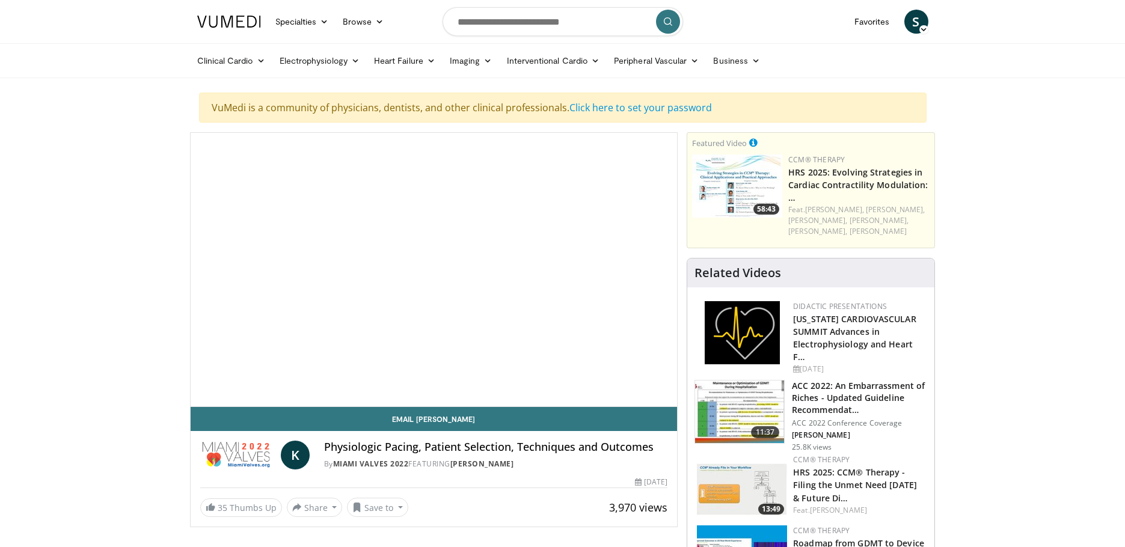 The image size is (1125, 547). I want to click on h4: Physiologic Pacing, Patient Selection, Techniques and Outcomes, so click(495, 447).